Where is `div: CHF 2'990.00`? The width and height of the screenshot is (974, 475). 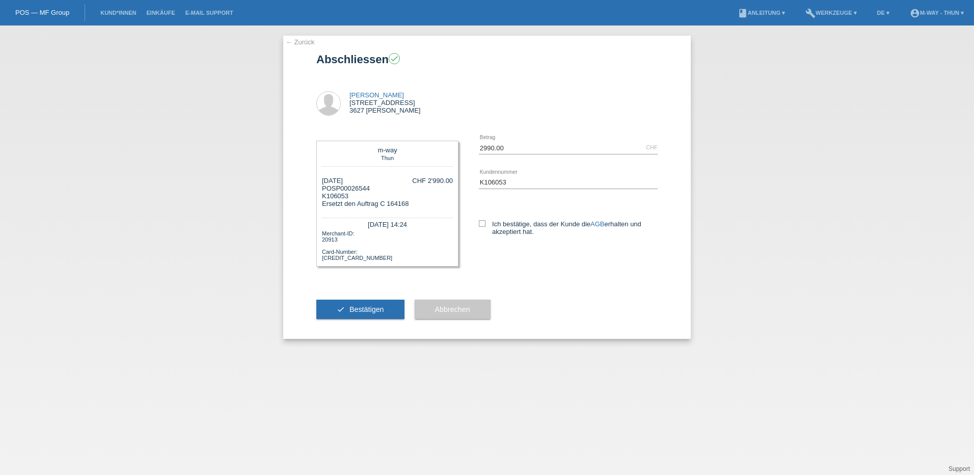 div: CHF 2'990.00 is located at coordinates (432, 180).